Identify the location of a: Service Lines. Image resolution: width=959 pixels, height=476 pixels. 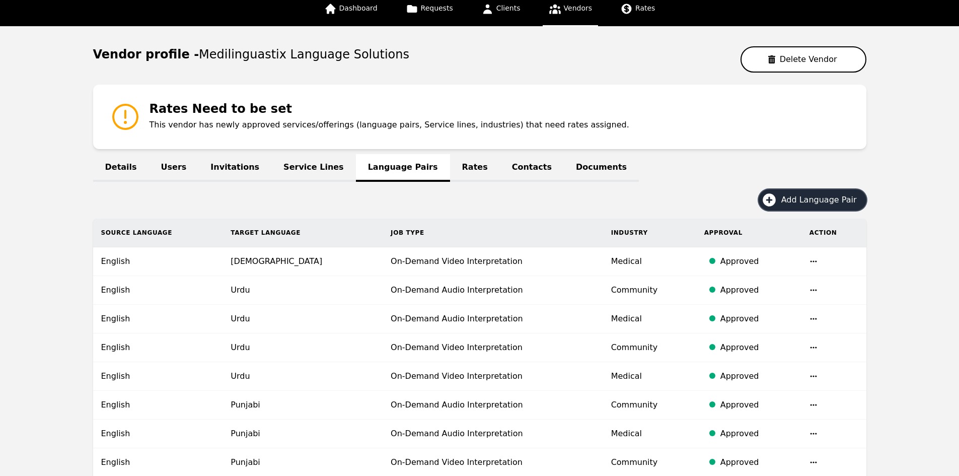
(314, 168).